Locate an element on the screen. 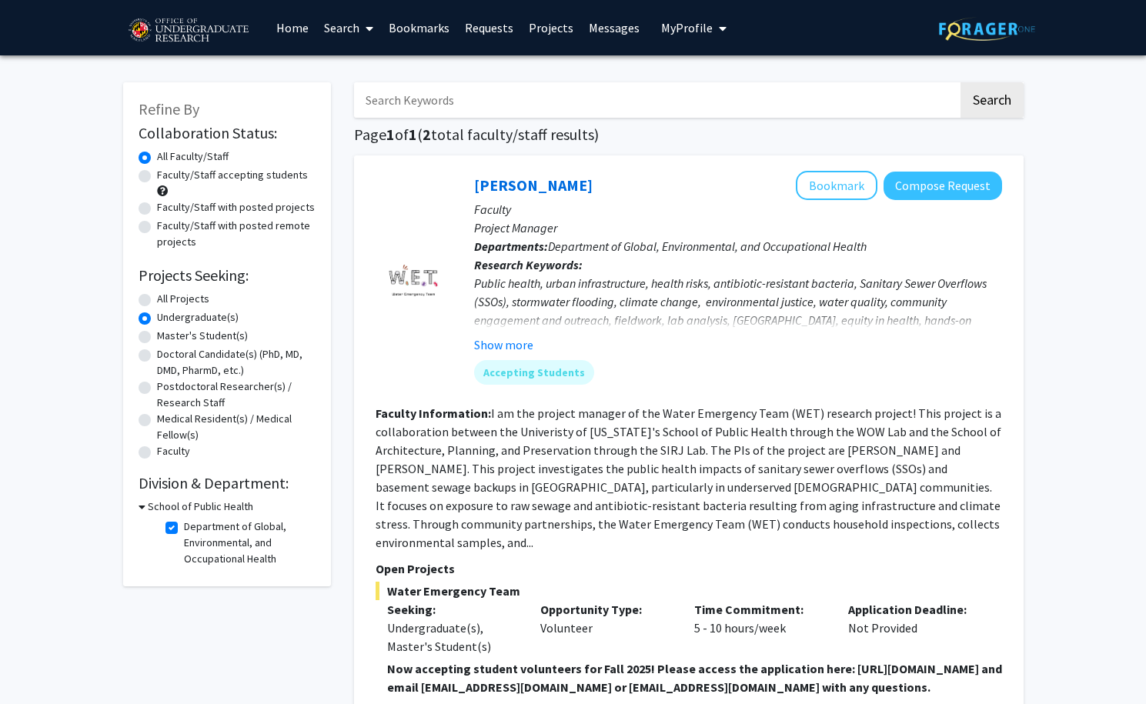  a: Search is located at coordinates (349, 28).